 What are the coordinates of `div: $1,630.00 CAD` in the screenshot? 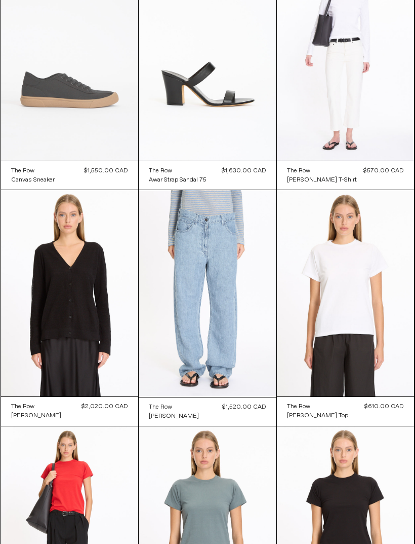 It's located at (244, 171).